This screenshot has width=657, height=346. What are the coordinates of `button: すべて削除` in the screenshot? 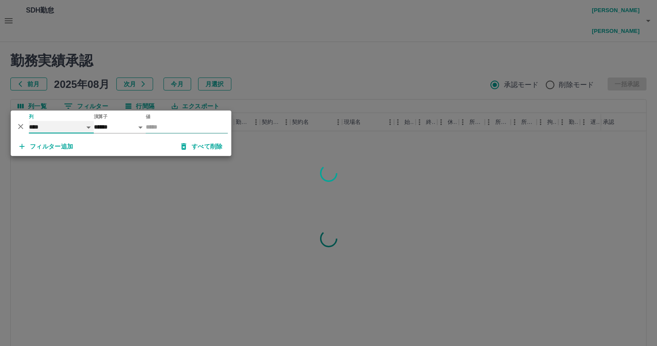 It's located at (202, 146).